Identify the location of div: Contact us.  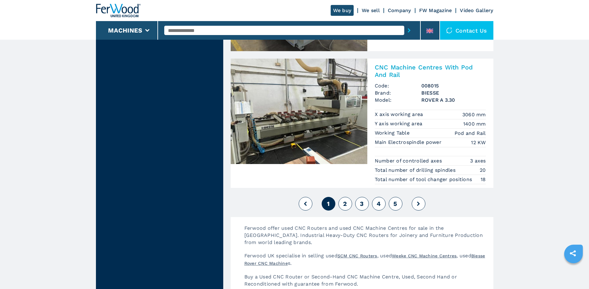
(466, 30).